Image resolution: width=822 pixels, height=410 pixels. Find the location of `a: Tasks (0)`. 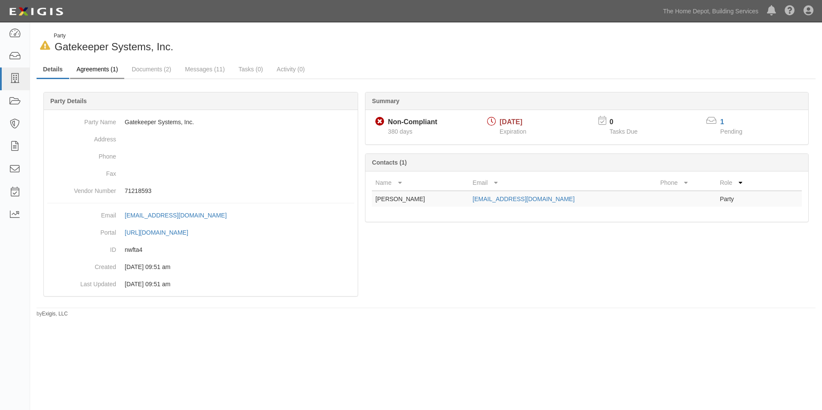

a: Tasks (0) is located at coordinates (251, 69).